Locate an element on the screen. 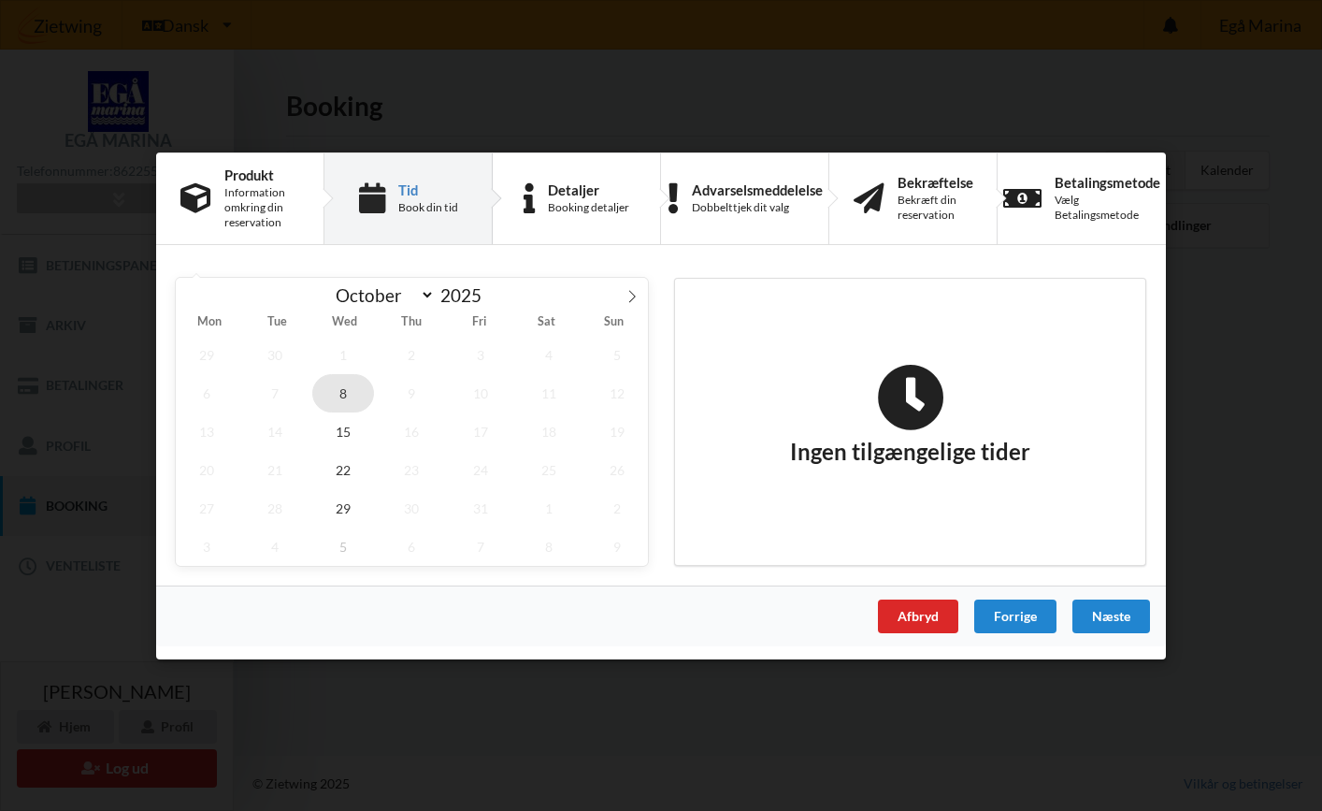  span: October 31, 2025 is located at coordinates (481, 507).